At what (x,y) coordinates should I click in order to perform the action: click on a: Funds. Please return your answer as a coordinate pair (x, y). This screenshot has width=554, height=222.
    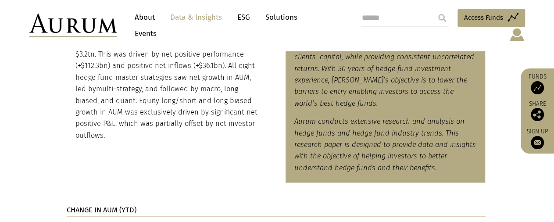
    Looking at the image, I should click on (537, 83).